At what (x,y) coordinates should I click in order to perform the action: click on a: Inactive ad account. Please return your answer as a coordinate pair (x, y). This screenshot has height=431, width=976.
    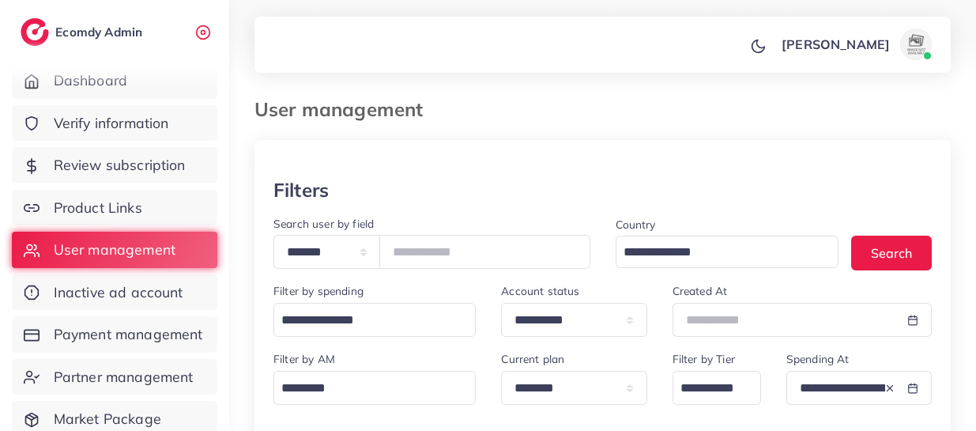
    Looking at the image, I should click on (115, 293).